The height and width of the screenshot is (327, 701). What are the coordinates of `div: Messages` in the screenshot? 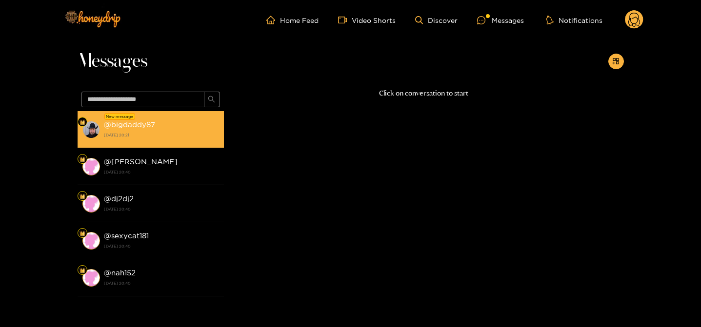 It's located at (500, 20).